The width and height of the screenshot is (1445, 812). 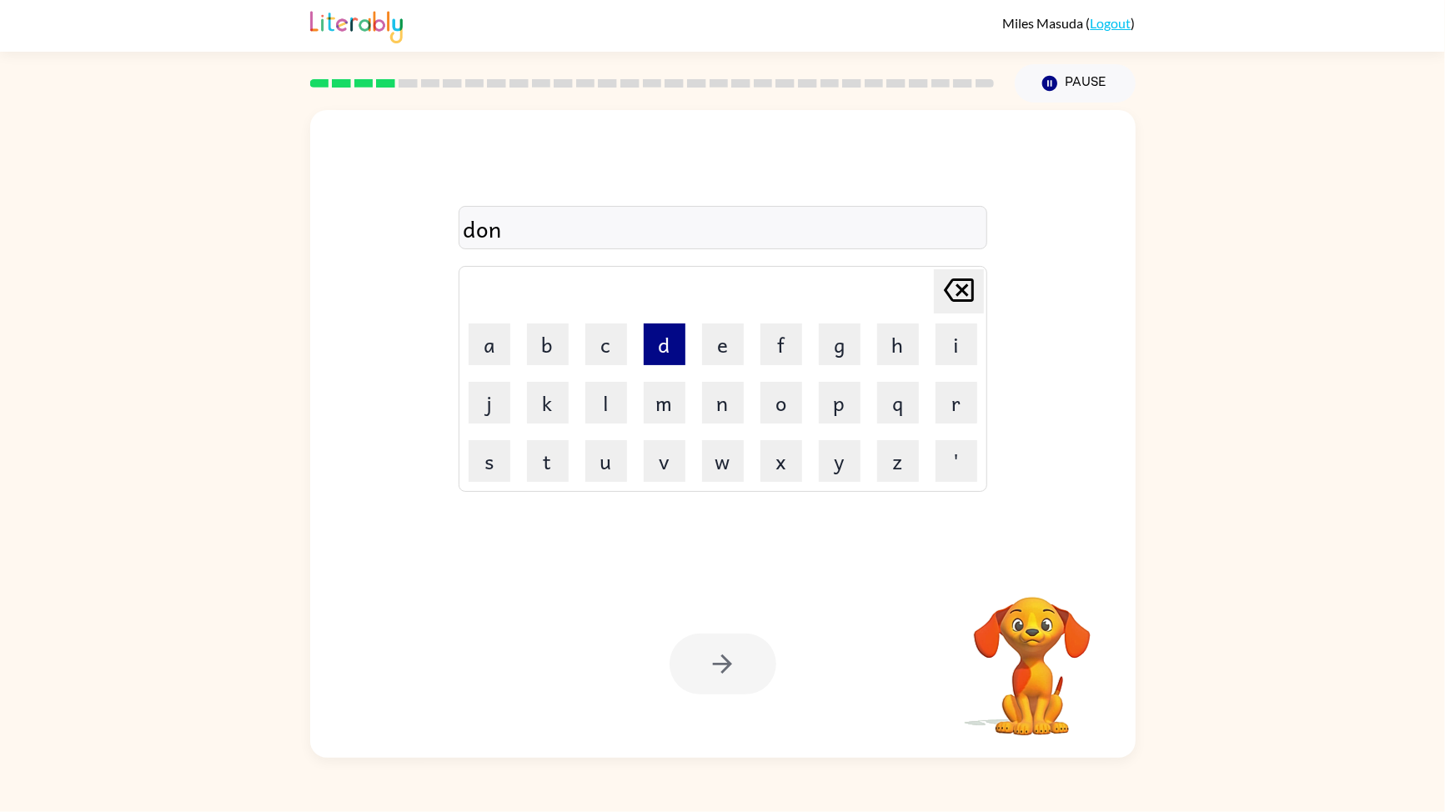 I want to click on button: z, so click(x=898, y=461).